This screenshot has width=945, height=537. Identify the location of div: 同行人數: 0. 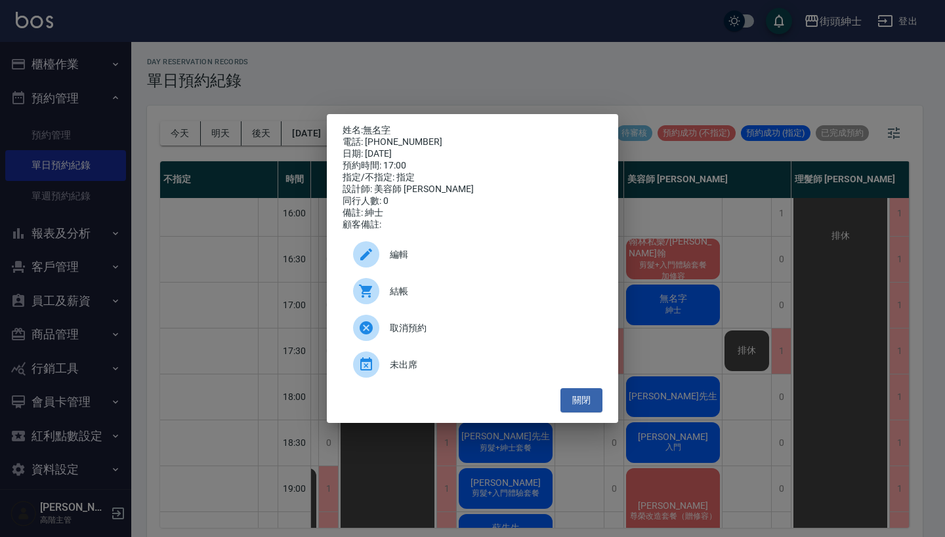
(472, 201).